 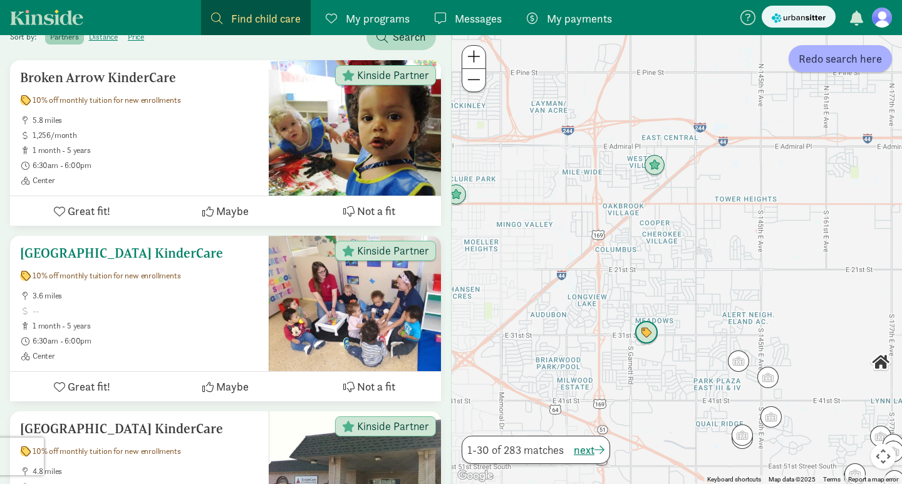 What do you see at coordinates (735, 479) in the screenshot?
I see `button: Keyboard shortcuts` at bounding box center [735, 479].